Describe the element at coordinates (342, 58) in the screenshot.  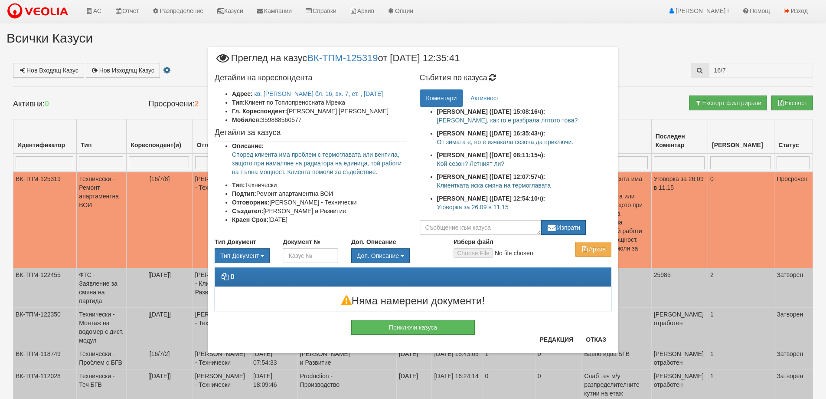
I see `a: ВК-ТПМ-125319` at that location.